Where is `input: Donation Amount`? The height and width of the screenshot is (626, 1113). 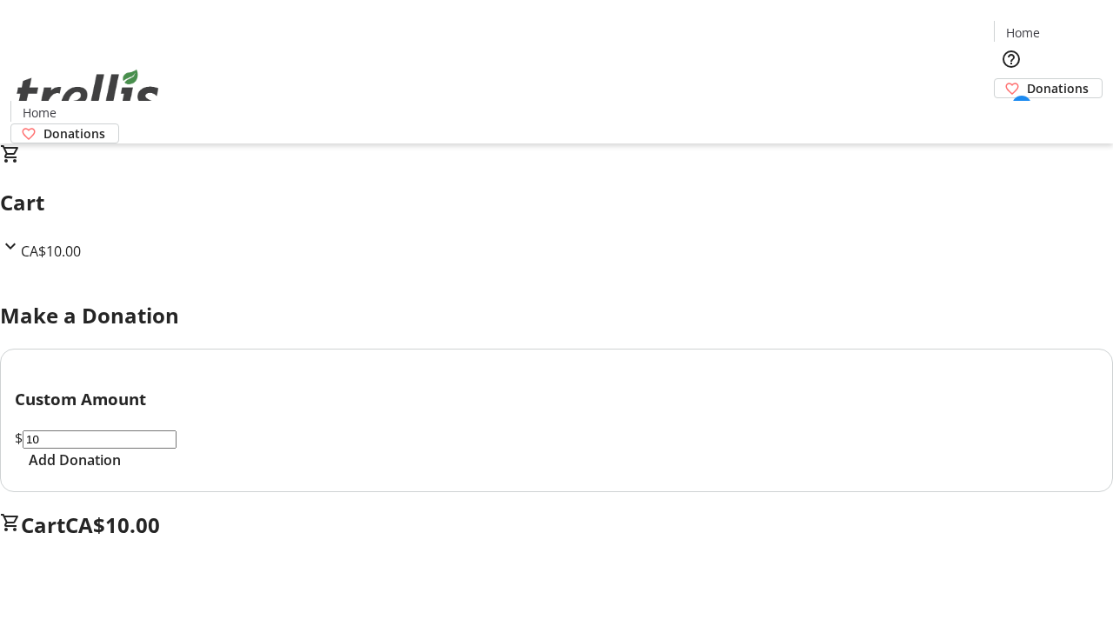 input: Donation Amount is located at coordinates (99, 439).